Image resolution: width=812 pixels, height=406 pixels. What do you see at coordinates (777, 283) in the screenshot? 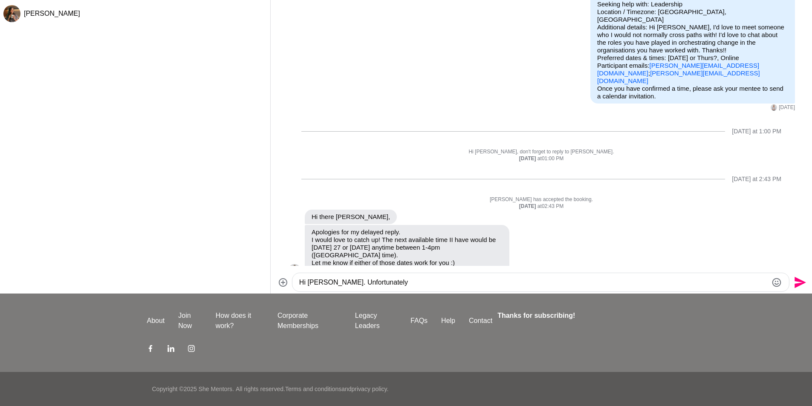
I see `button: Emoji picker` at bounding box center [777, 283].